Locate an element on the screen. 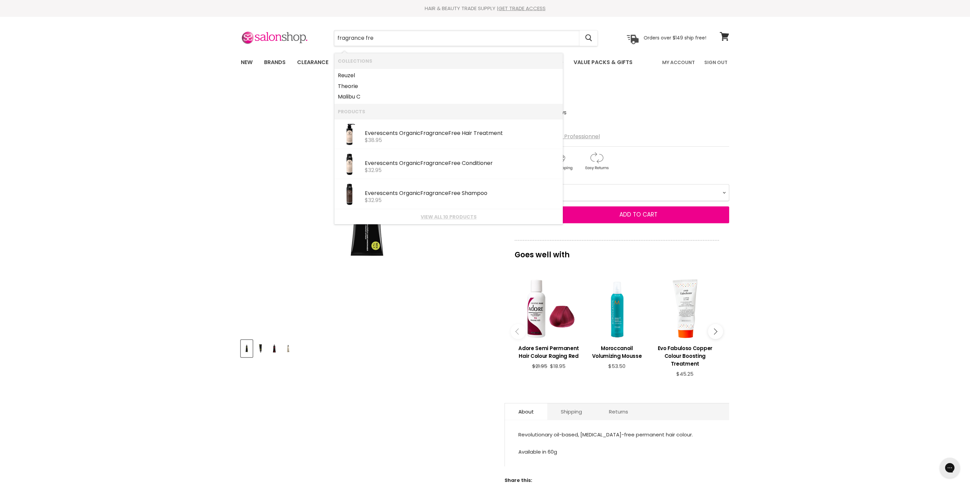 The height and width of the screenshot is (487, 970). button: Search is located at coordinates (589, 38).